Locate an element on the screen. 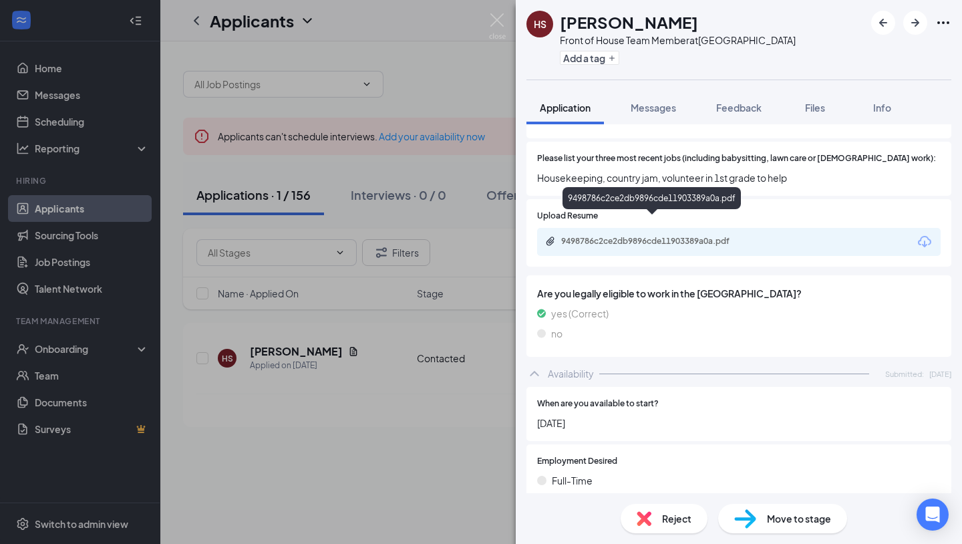 The width and height of the screenshot is (962, 544). svg: Ellipses is located at coordinates (944, 23).